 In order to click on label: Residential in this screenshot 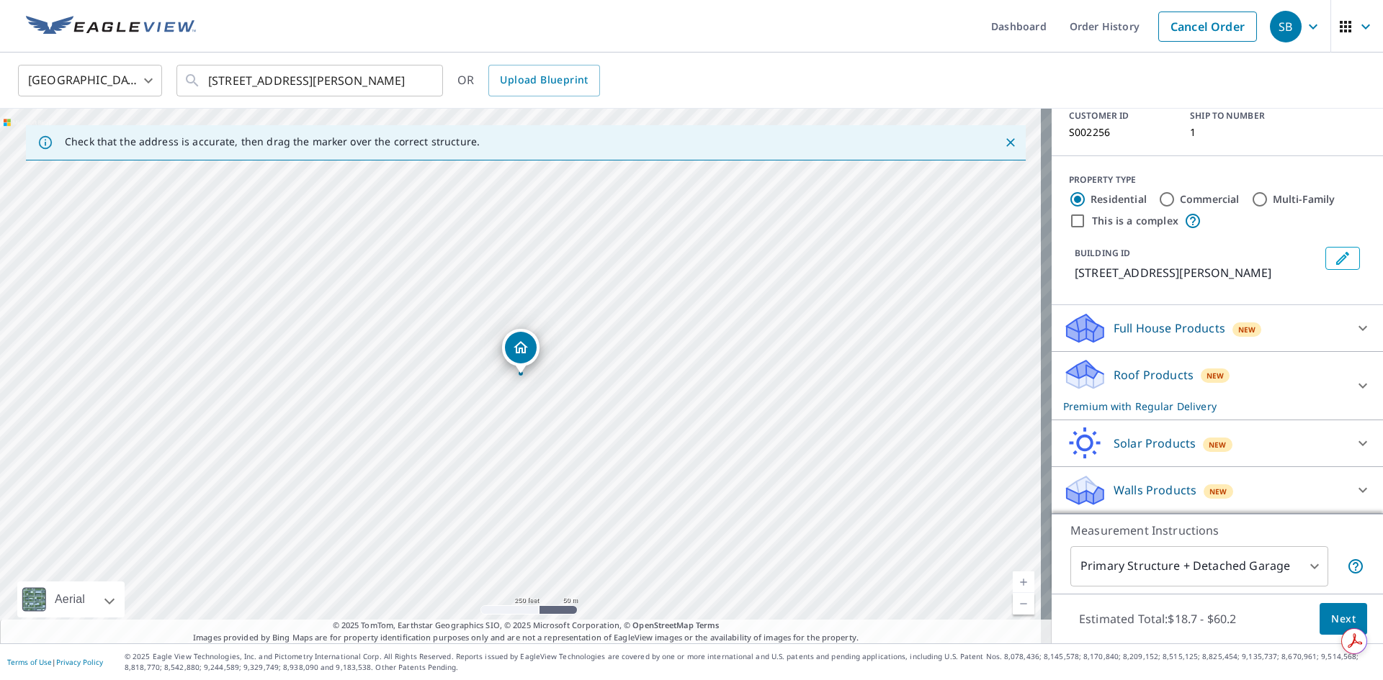, I will do `click(1118, 199)`.